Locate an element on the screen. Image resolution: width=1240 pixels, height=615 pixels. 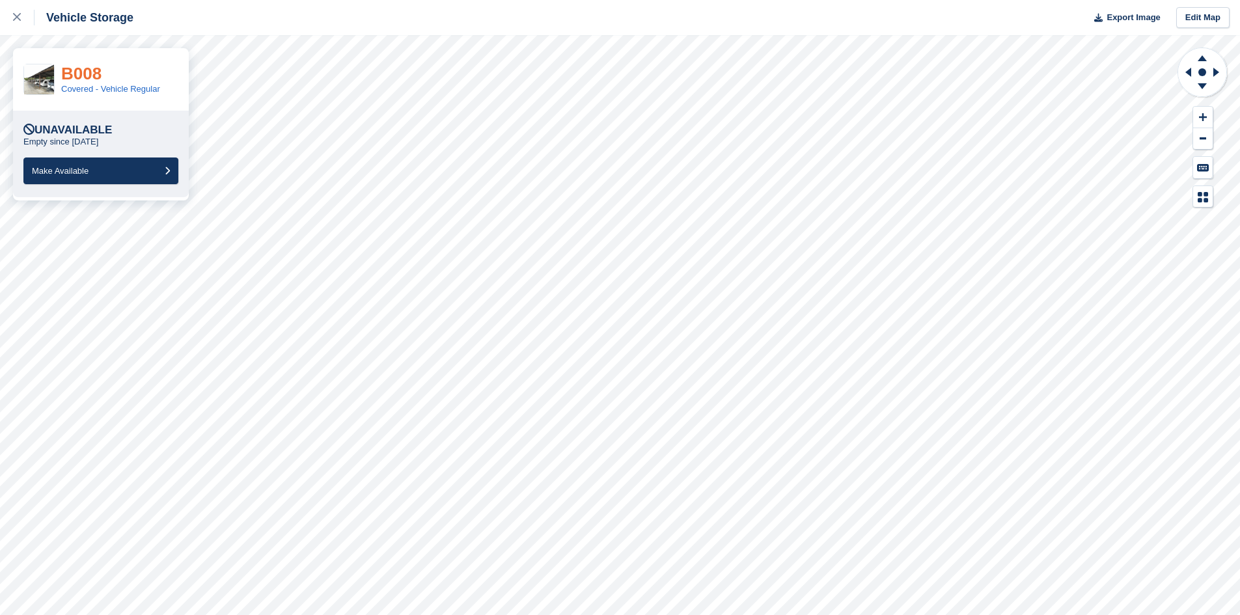
button: Zoom Out is located at coordinates (1203, 139).